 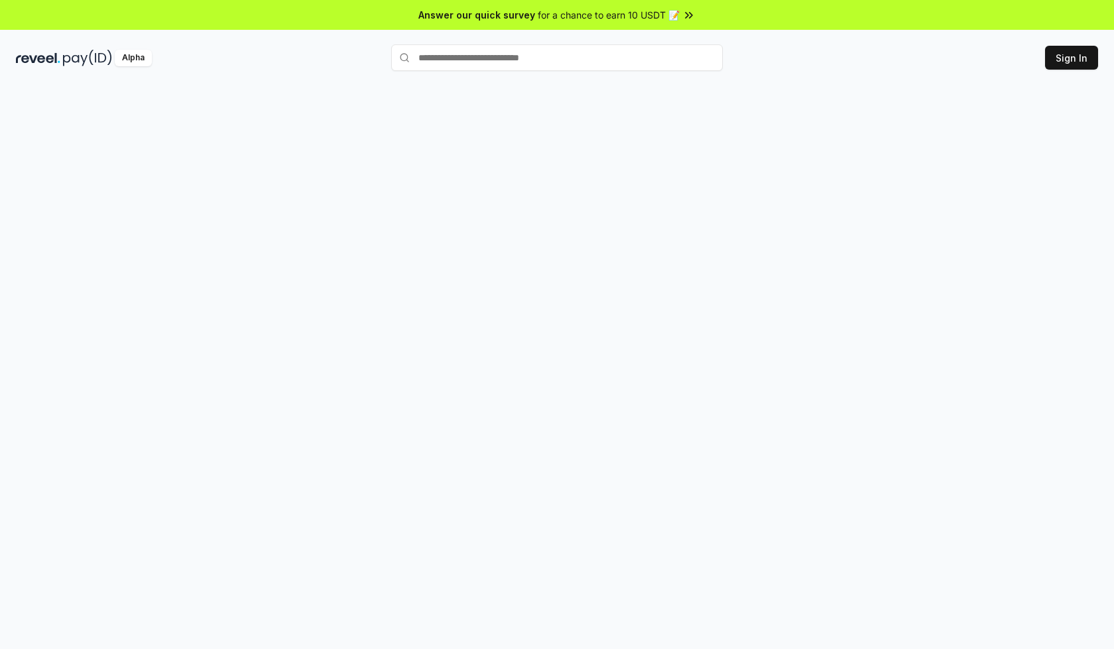 What do you see at coordinates (88, 58) in the screenshot?
I see `img: pay_id` at bounding box center [88, 58].